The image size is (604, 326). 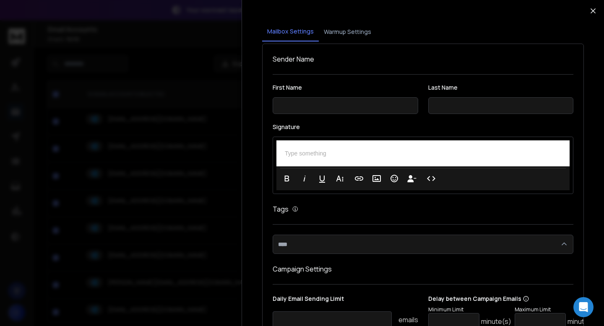 What do you see at coordinates (500, 88) in the screenshot?
I see `label: Last Name` at bounding box center [500, 88].